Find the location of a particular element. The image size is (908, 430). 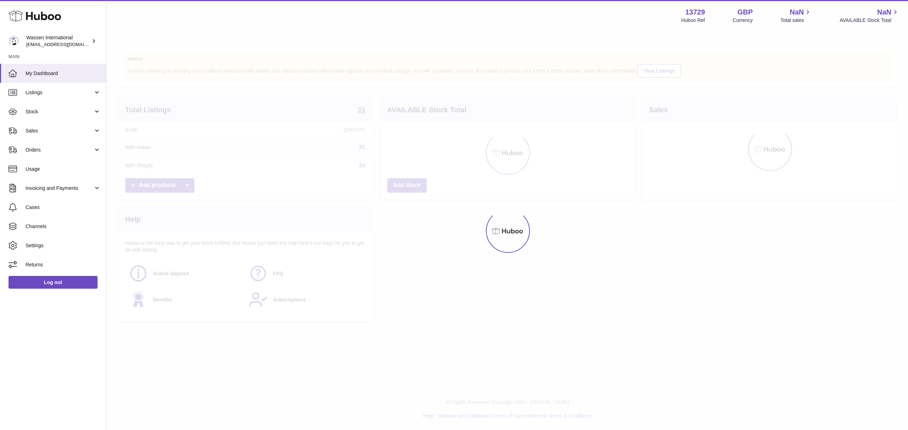

span: Listings is located at coordinates (59, 93).